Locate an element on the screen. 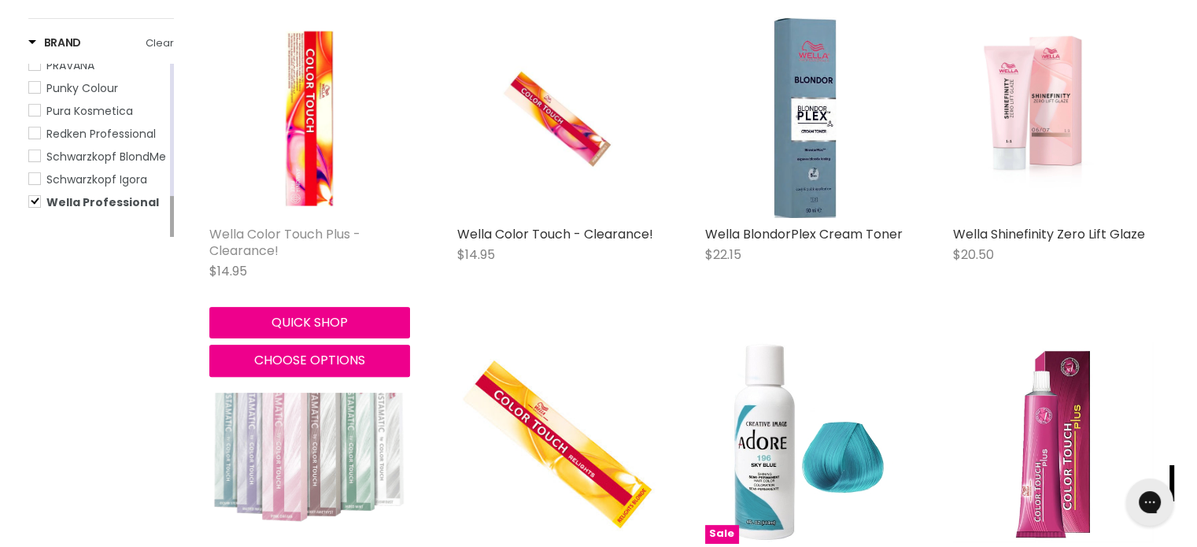 This screenshot has width=1197, height=547. a: Pura Kosmetica is located at coordinates (98, 111).